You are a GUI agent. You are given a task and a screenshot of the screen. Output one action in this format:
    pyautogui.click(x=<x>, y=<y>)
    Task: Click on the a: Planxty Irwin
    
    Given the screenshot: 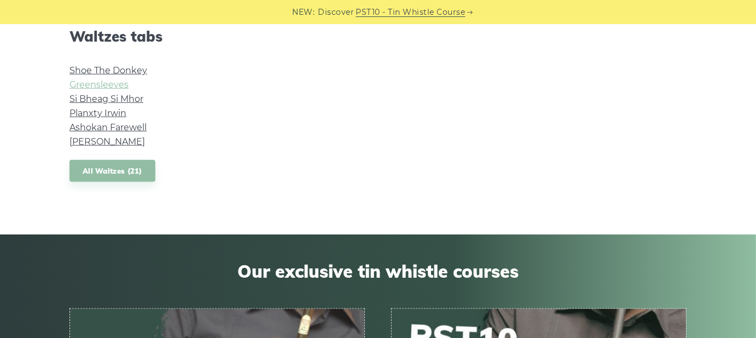 What is the action you would take?
    pyautogui.click(x=98, y=113)
    